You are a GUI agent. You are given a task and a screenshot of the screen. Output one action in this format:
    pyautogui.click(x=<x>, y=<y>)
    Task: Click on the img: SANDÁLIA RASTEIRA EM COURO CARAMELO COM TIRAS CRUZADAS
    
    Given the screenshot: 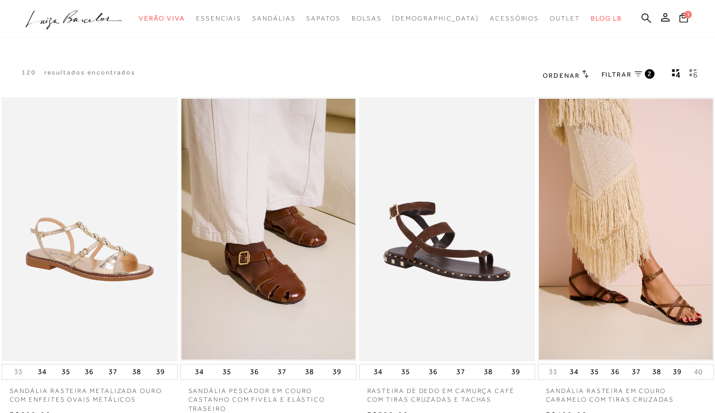 What is the action you would take?
    pyautogui.click(x=625, y=229)
    